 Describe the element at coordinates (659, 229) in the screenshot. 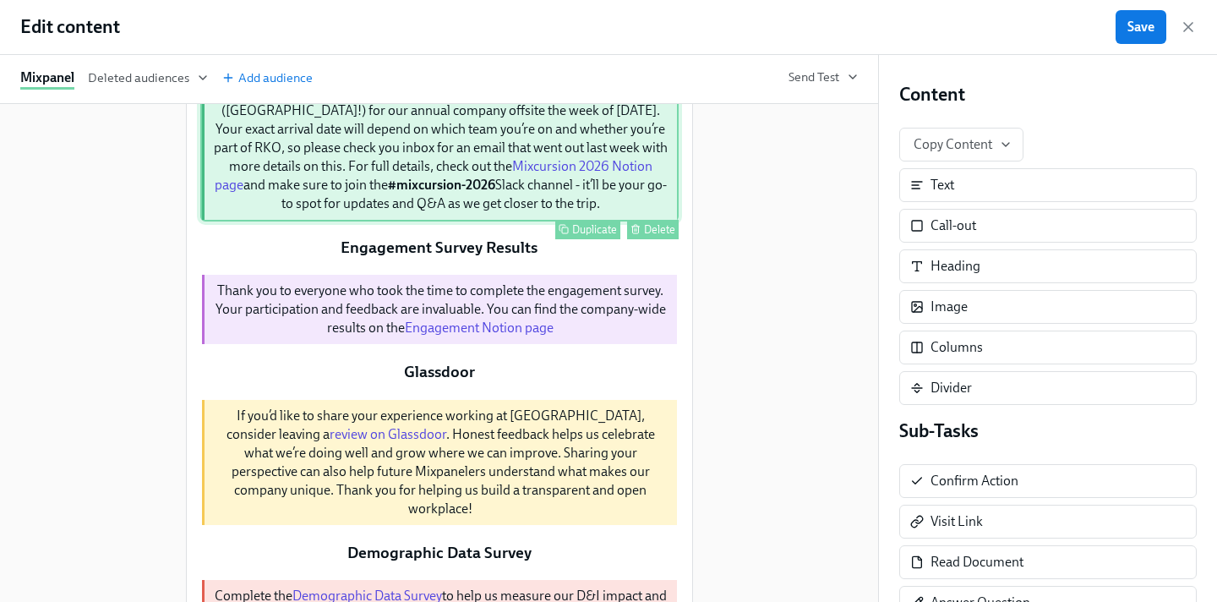

I see `div: Delete` at that location.